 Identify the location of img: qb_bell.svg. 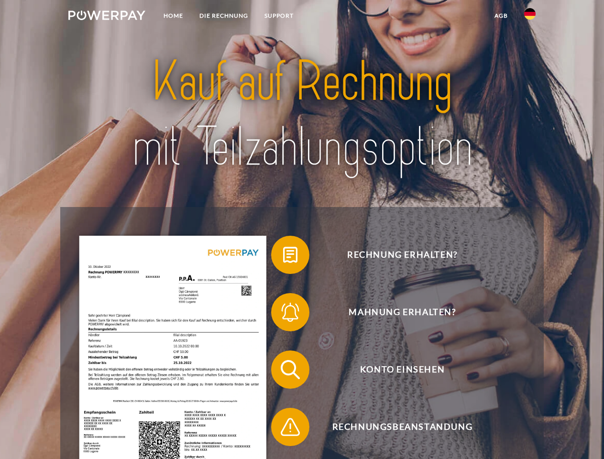
(290, 312).